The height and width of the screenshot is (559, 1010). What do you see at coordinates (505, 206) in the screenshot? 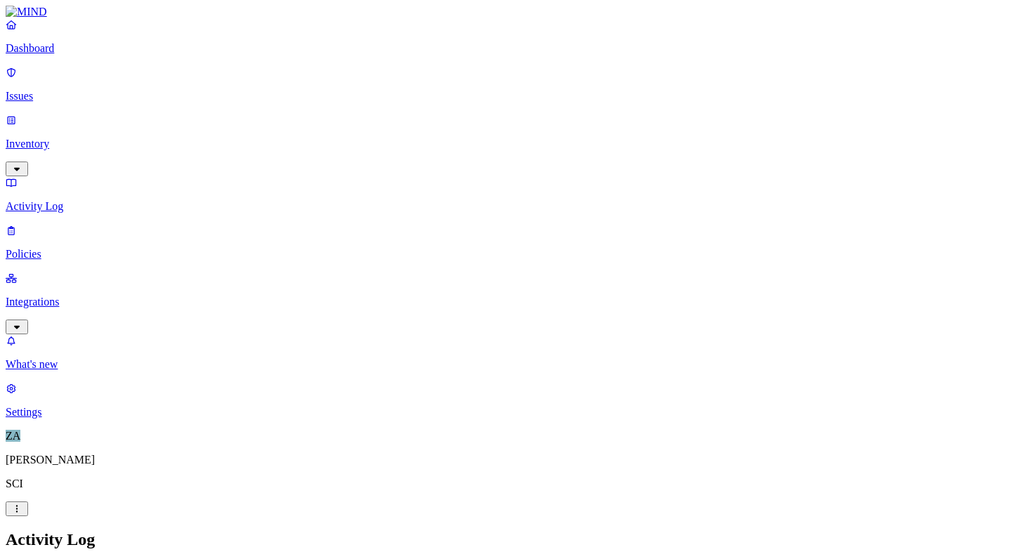
I see `p: Activity Log` at bounding box center [505, 206].